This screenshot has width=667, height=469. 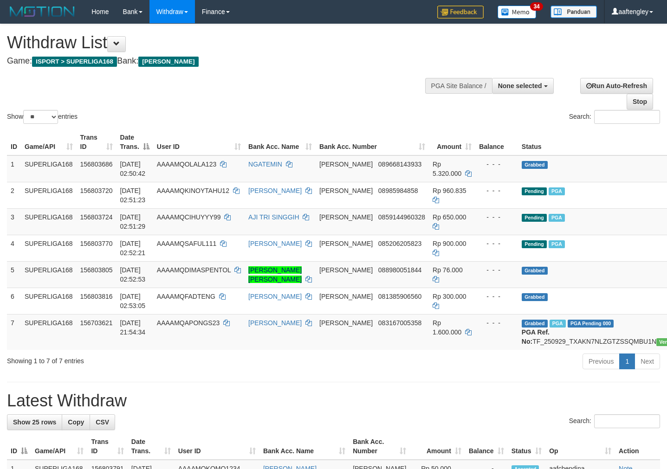 I want to click on a: Previous, so click(x=601, y=362).